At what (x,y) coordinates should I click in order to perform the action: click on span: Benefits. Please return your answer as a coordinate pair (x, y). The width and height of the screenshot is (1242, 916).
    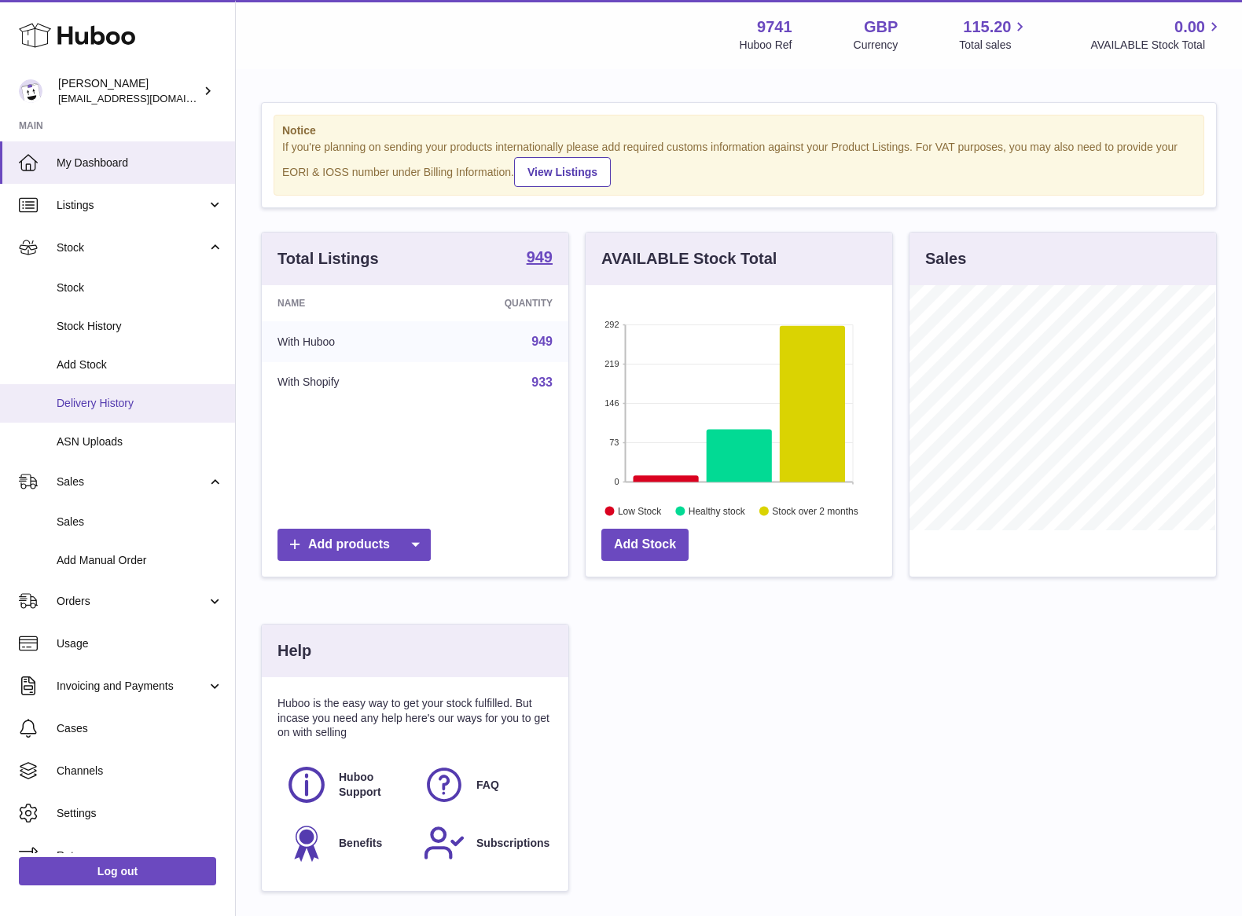
    Looking at the image, I should click on (360, 843).